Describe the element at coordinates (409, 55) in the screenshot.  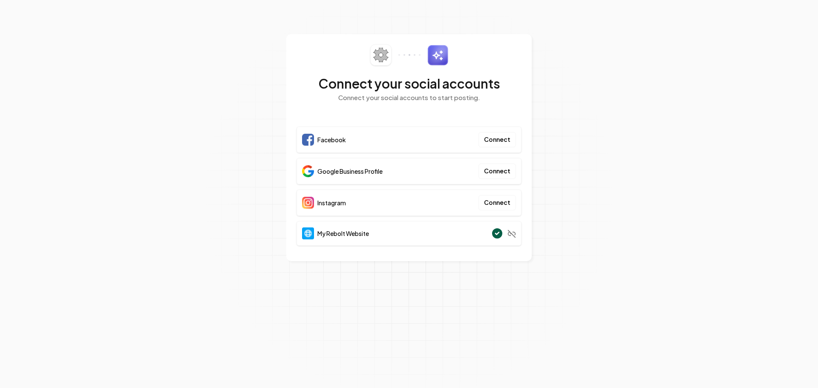
I see `img: connector-dots.svg` at that location.